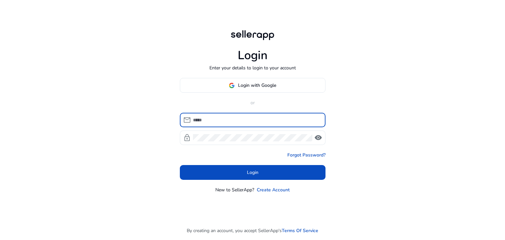  Describe the element at coordinates (300, 230) in the screenshot. I see `a: Terms Of Service` at that location.